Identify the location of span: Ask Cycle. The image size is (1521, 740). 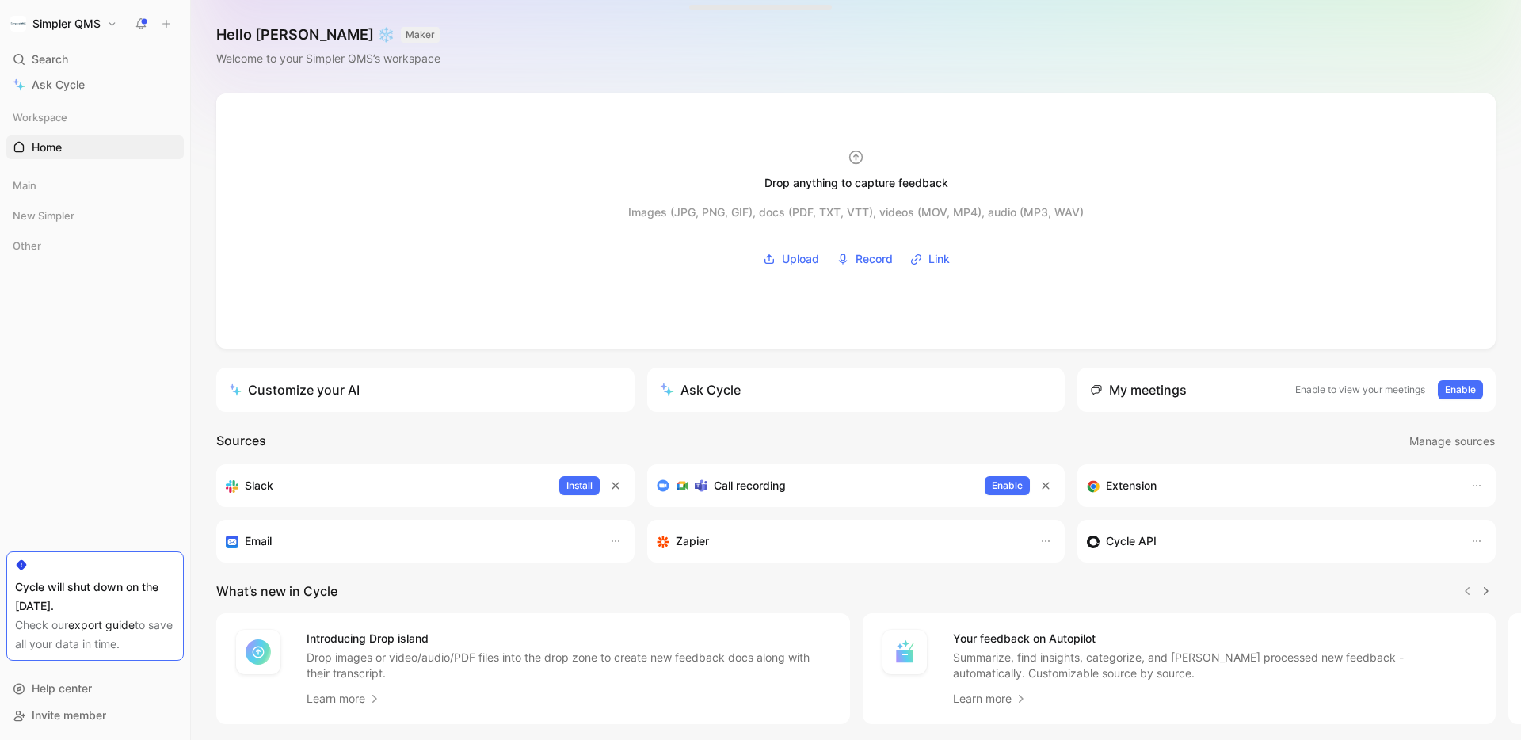
(58, 85).